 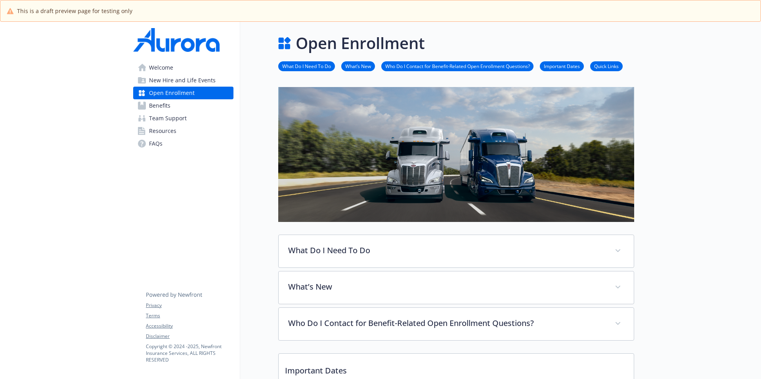 What do you see at coordinates (183, 106) in the screenshot?
I see `a: Benefits` at bounding box center [183, 106].